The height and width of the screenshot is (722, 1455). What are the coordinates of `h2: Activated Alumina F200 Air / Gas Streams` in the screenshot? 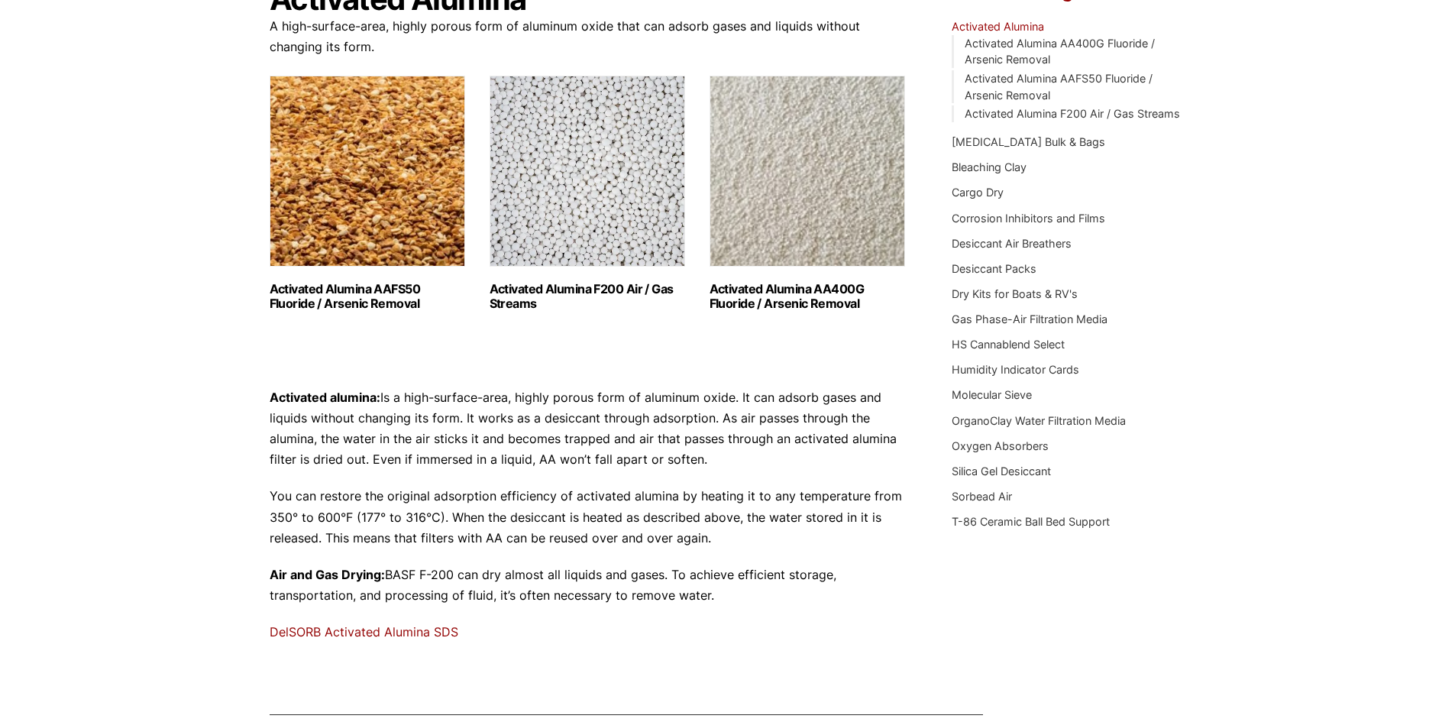 It's located at (587, 296).